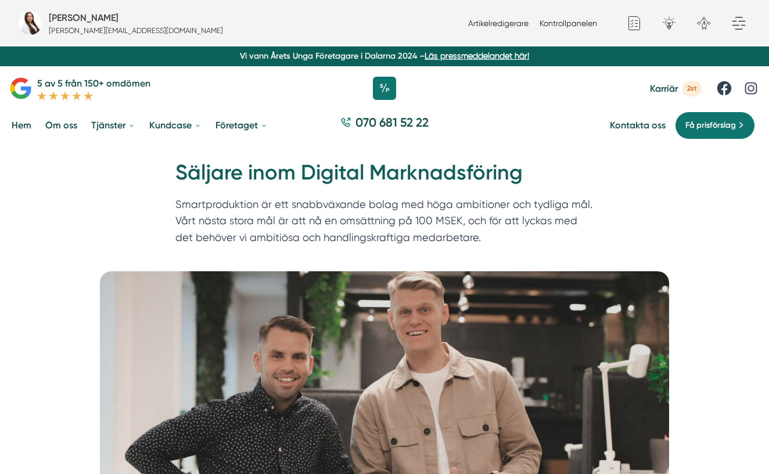  I want to click on a: Hem, so click(22, 125).